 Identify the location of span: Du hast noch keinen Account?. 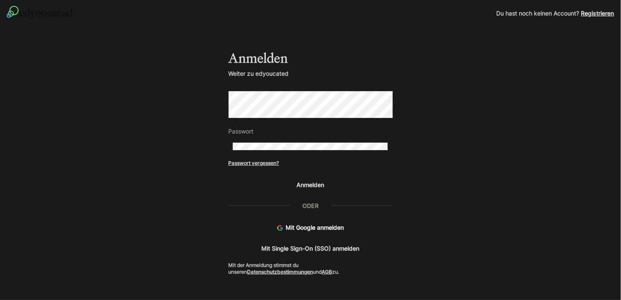
(538, 13).